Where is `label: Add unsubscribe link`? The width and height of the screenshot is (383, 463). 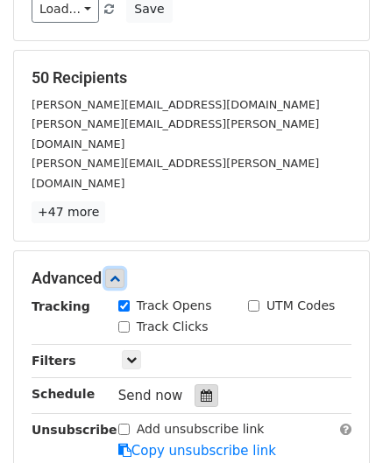 label: Add unsubscribe link is located at coordinates (201, 429).